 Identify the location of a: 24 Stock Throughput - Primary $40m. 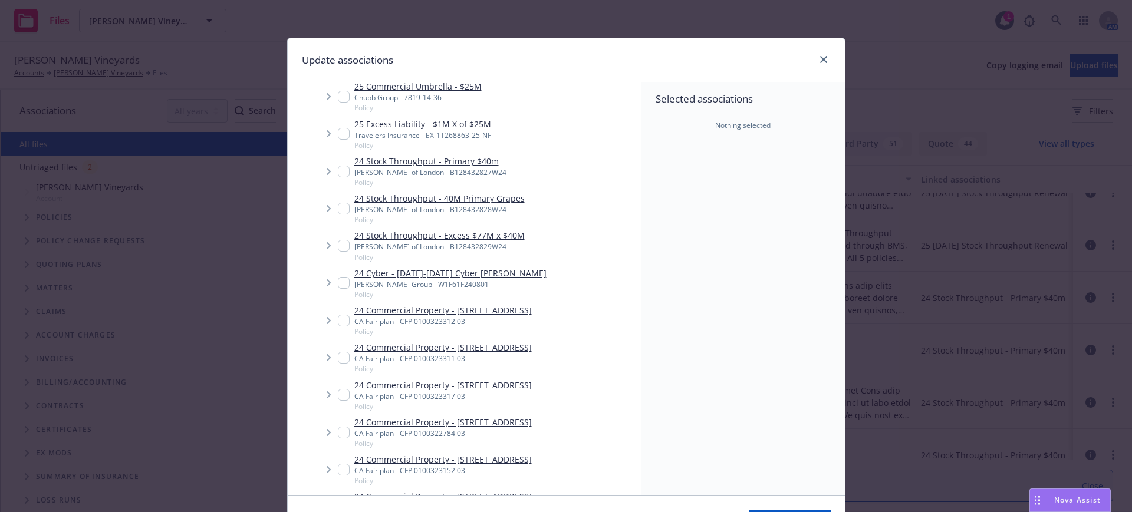
(430, 161).